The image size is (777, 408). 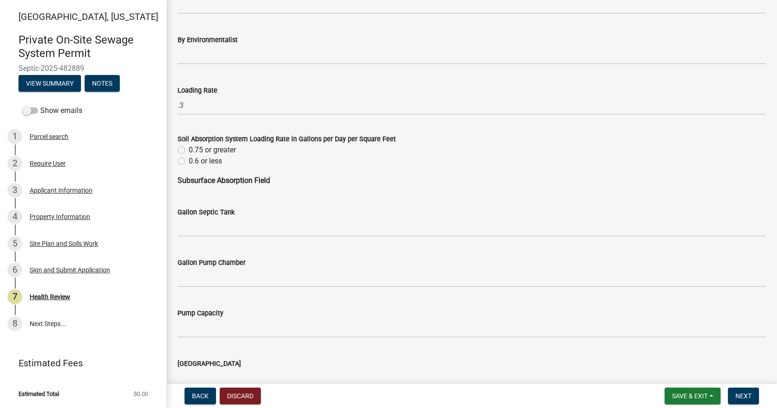 What do you see at coordinates (15, 137) in the screenshot?
I see `div: 1` at bounding box center [15, 137].